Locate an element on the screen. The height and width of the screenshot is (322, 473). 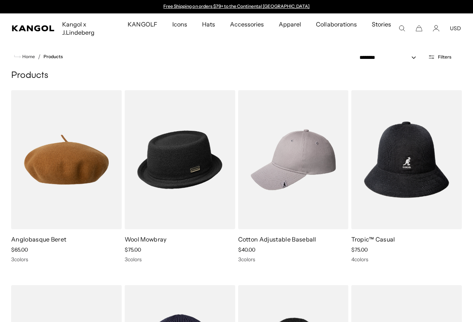
a: Kangol is located at coordinates (33, 28).